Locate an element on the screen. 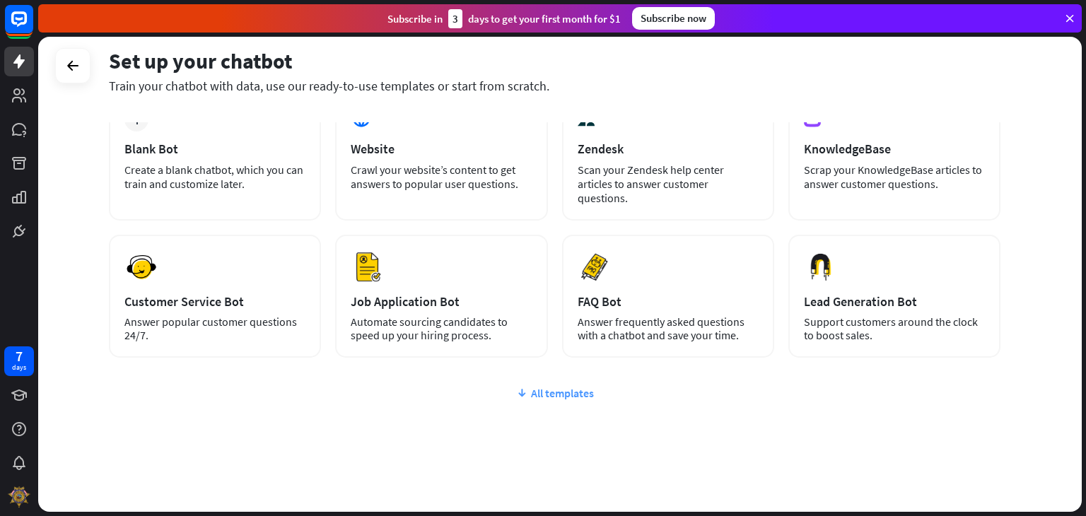  div: Customer Service Bot is located at coordinates (215, 301).